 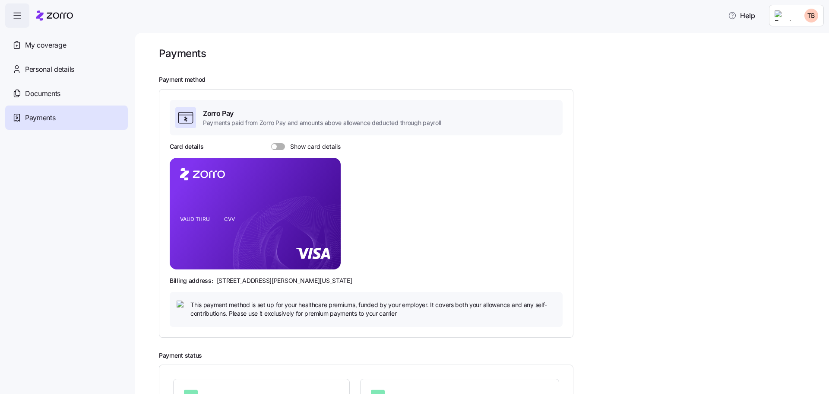 What do you see at coordinates (187, 146) in the screenshot?
I see `h3: Card details` at bounding box center [187, 146].